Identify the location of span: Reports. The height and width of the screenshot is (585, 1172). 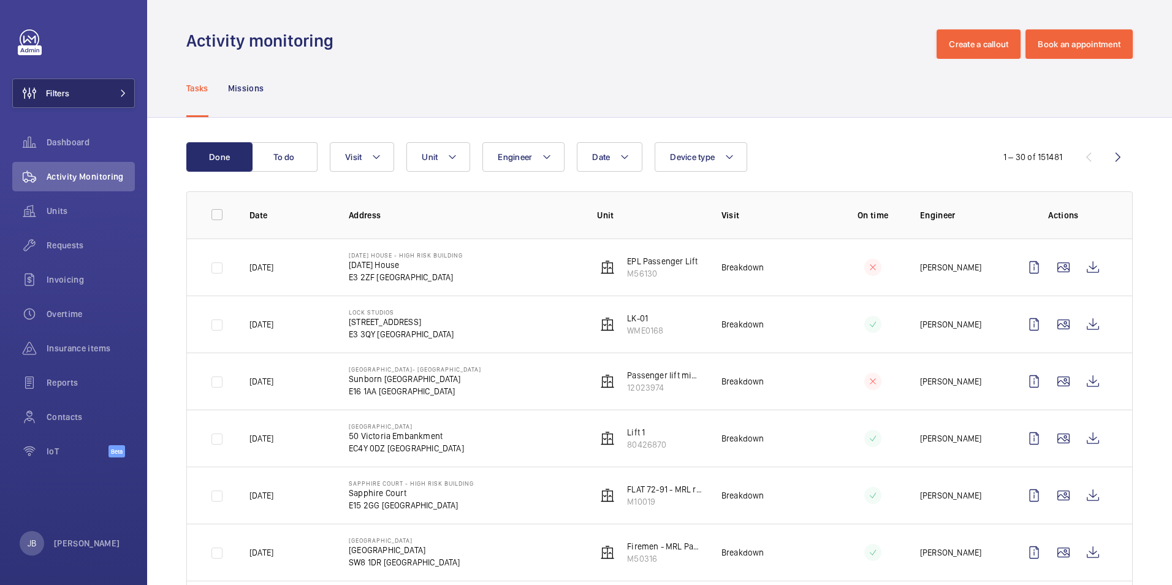
(91, 383).